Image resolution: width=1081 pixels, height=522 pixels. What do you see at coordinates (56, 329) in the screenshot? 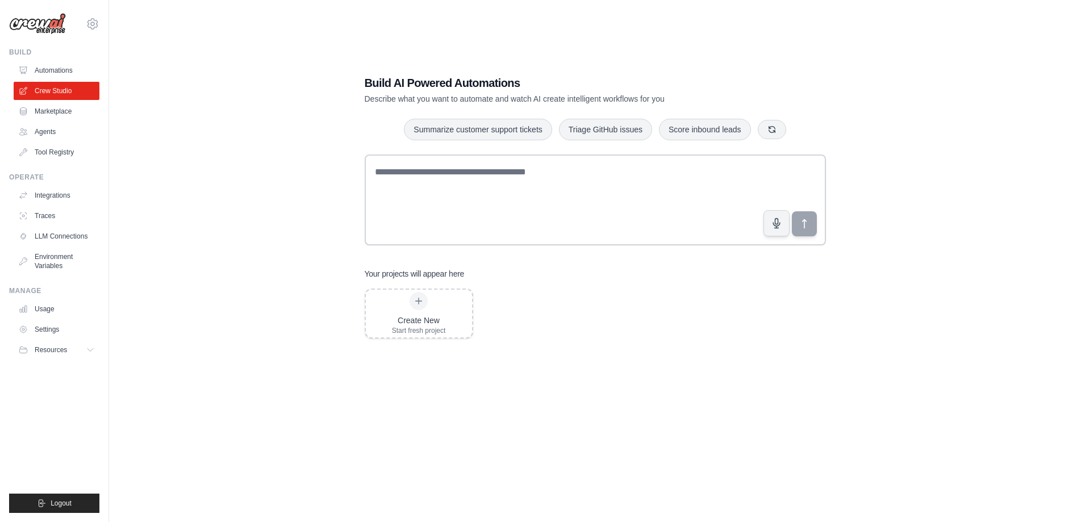
I see `a: Settings` at bounding box center [56, 329].